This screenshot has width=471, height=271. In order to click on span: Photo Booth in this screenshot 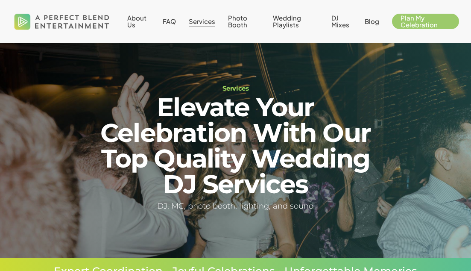, I will do `click(237, 21)`.